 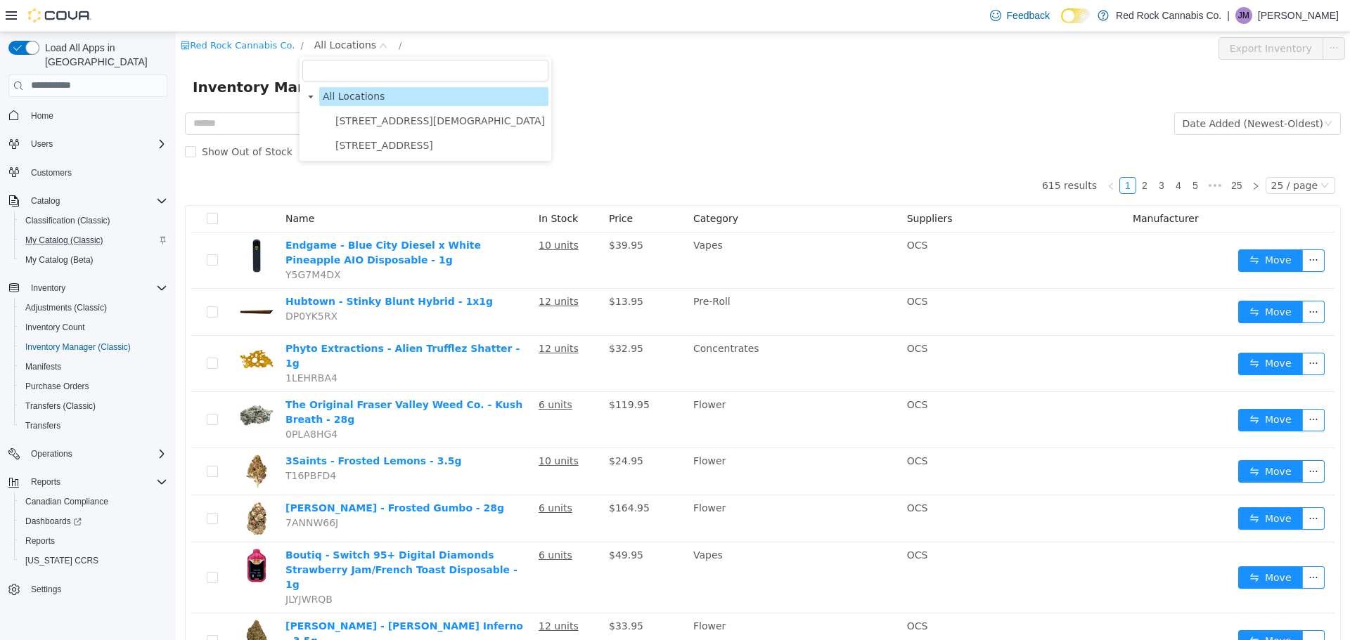 What do you see at coordinates (41, 144) in the screenshot?
I see `span: Users` at bounding box center [41, 144].